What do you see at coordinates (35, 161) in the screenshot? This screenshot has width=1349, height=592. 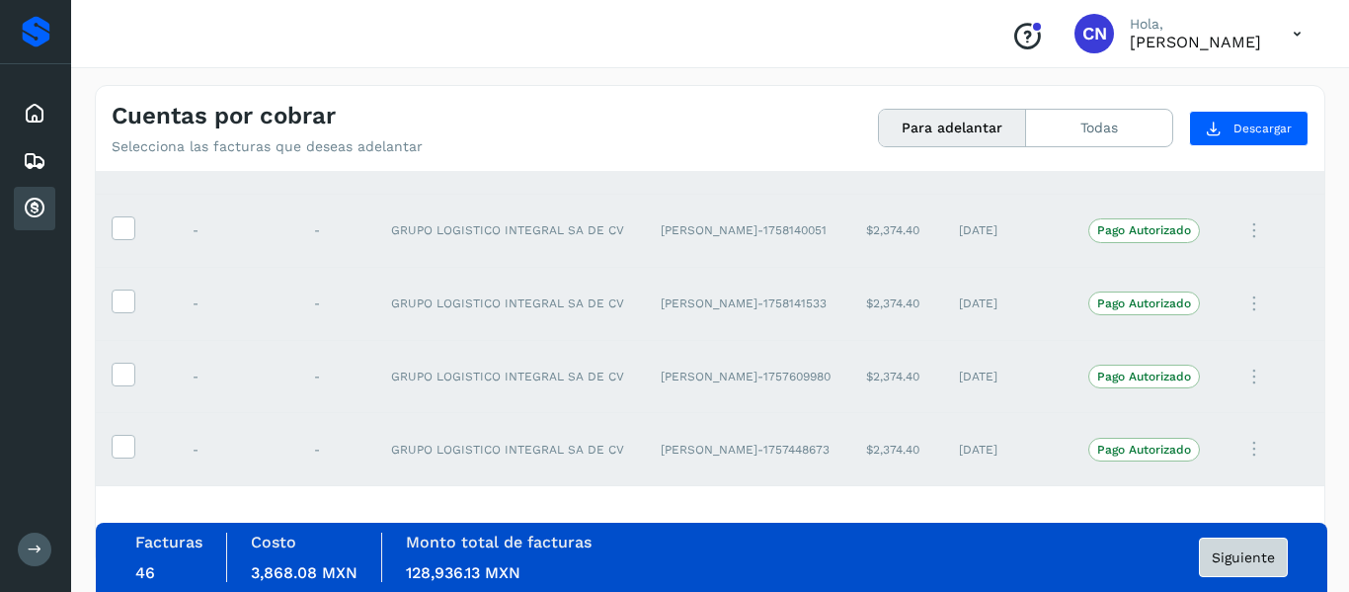 I see `div: Embarques` at bounding box center [35, 161].